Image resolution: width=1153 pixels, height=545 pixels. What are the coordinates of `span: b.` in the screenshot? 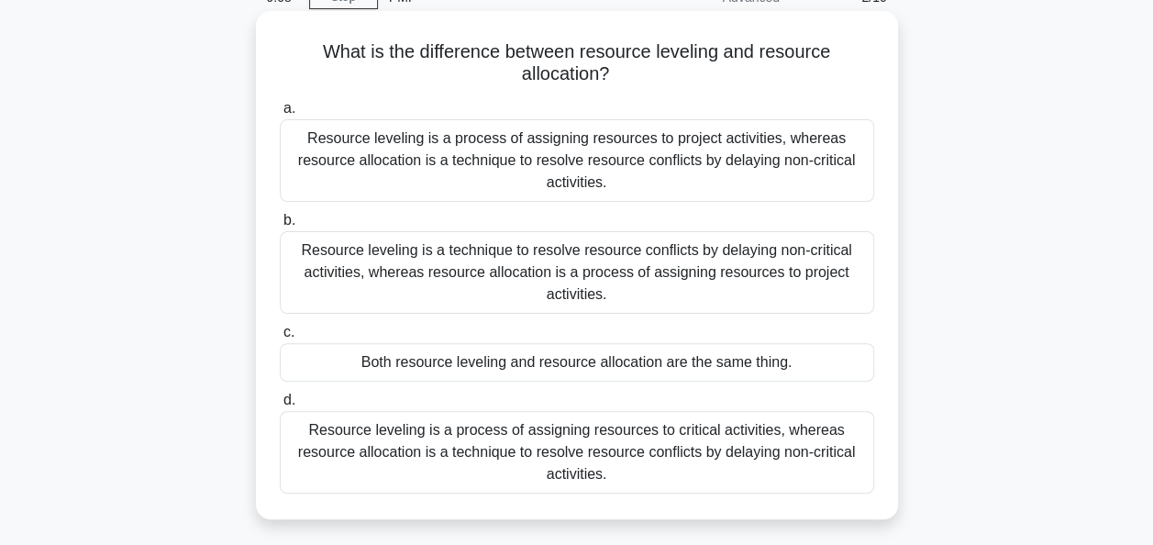 It's located at (289, 219).